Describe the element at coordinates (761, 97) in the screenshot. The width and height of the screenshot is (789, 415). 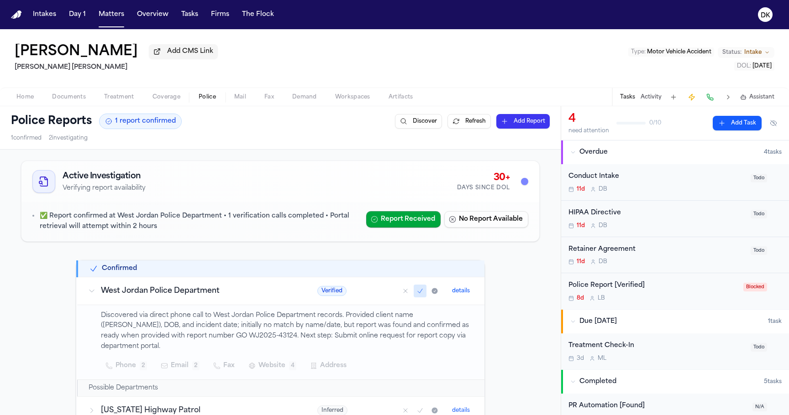
I see `span: Assistant` at that location.